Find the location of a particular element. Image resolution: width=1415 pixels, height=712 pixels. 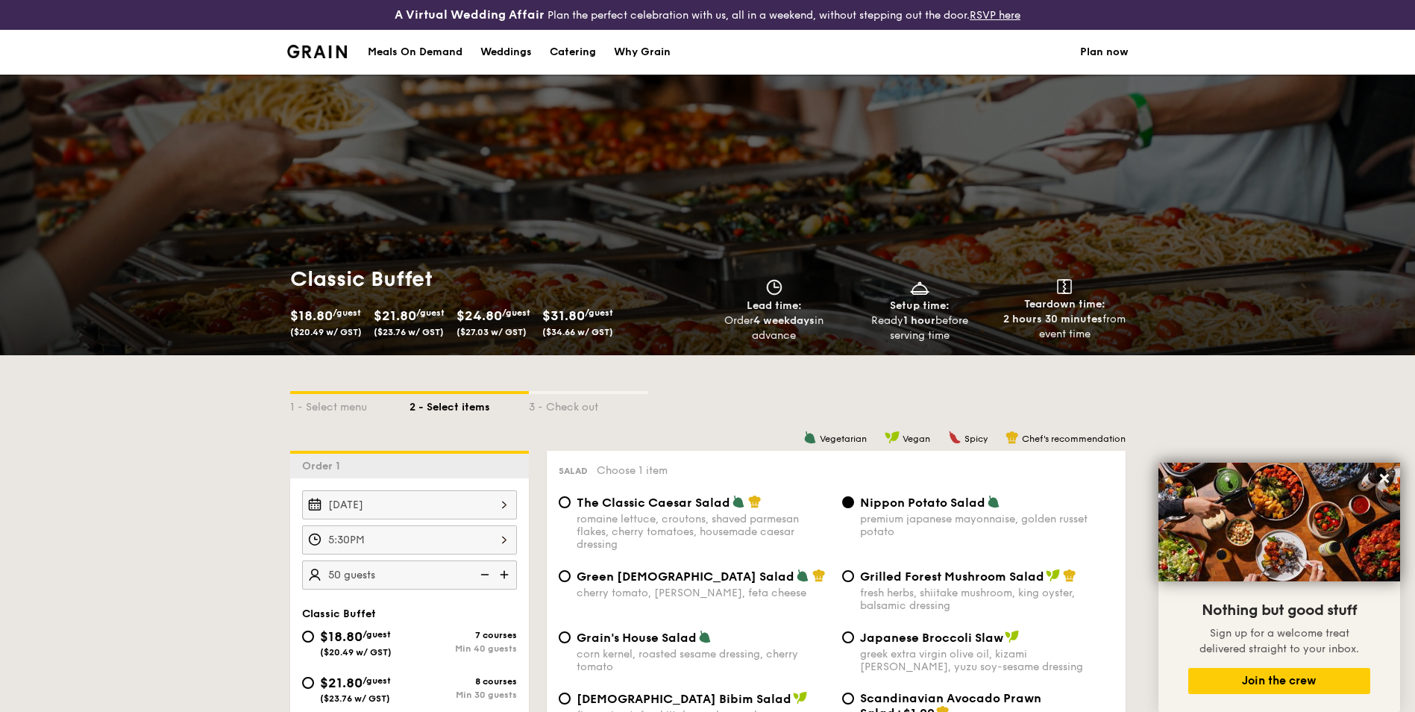

span: Setup time: is located at coordinates (920, 305).